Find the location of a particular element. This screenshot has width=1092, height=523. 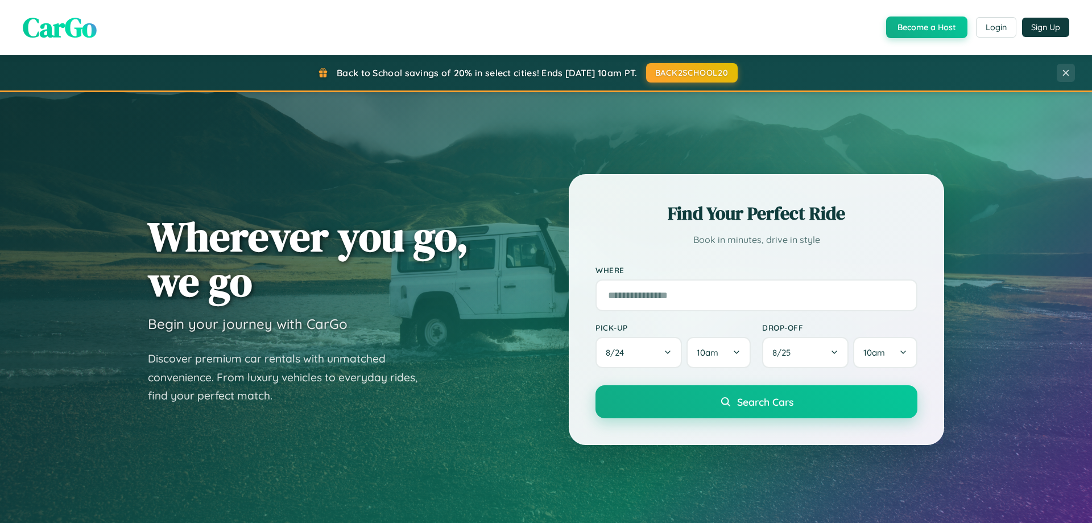

button: 8/24 is located at coordinates (639, 352).